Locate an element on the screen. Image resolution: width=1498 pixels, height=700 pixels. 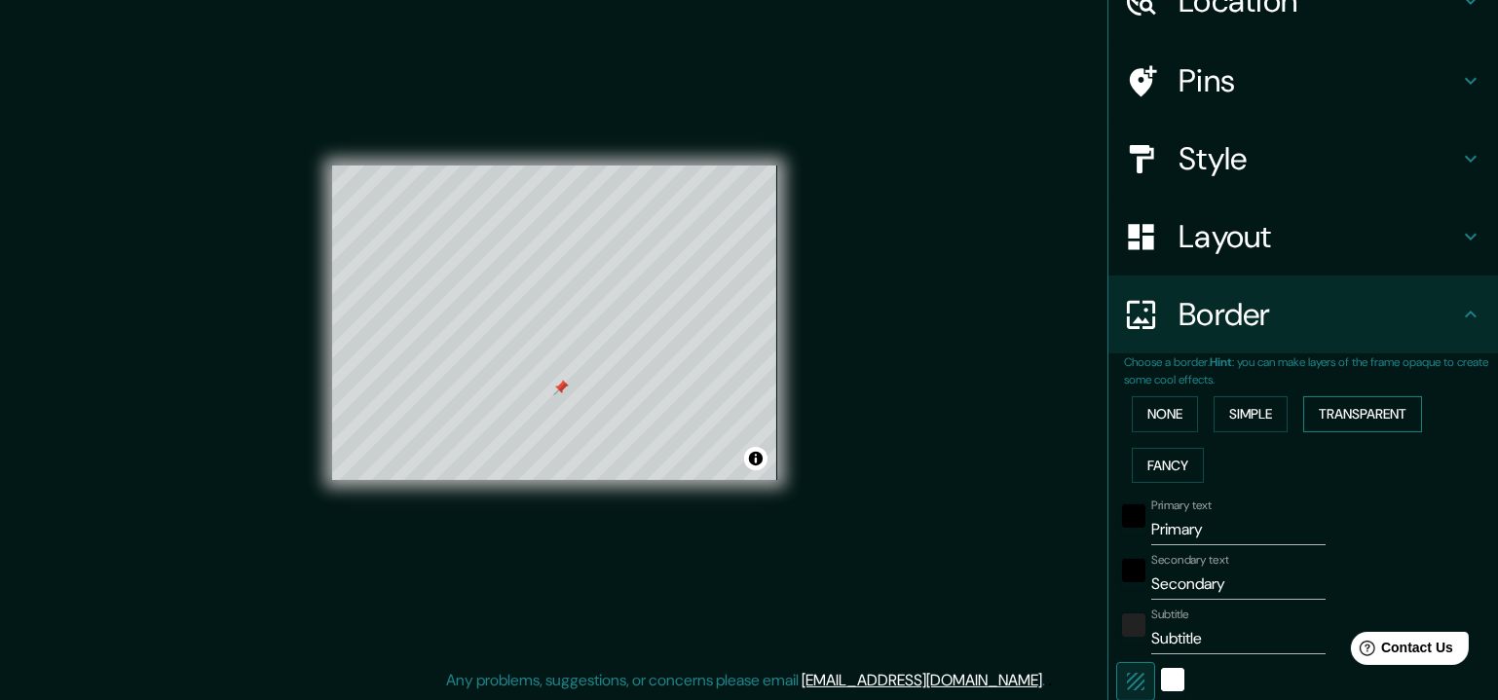
h4: Border is located at coordinates (1319, 315).